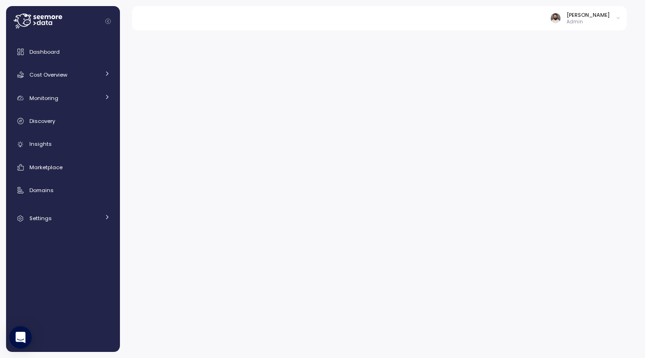  Describe the element at coordinates (44, 98) in the screenshot. I see `span: Monitoring` at that location.